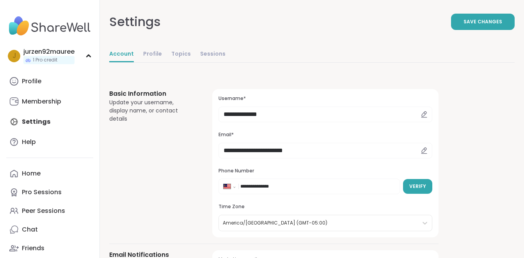 The height and width of the screenshot is (258, 524). Describe the element at coordinates (43, 211) in the screenshot. I see `div: Peer Sessions` at that location.